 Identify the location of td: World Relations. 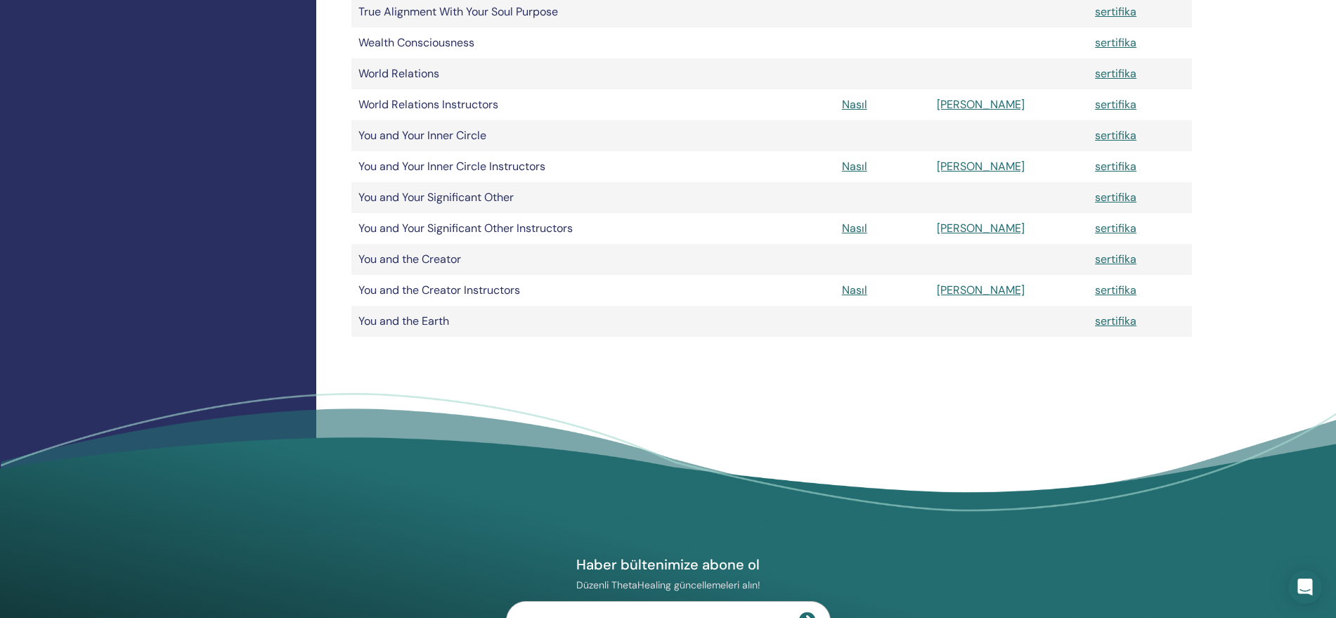
(478, 74).